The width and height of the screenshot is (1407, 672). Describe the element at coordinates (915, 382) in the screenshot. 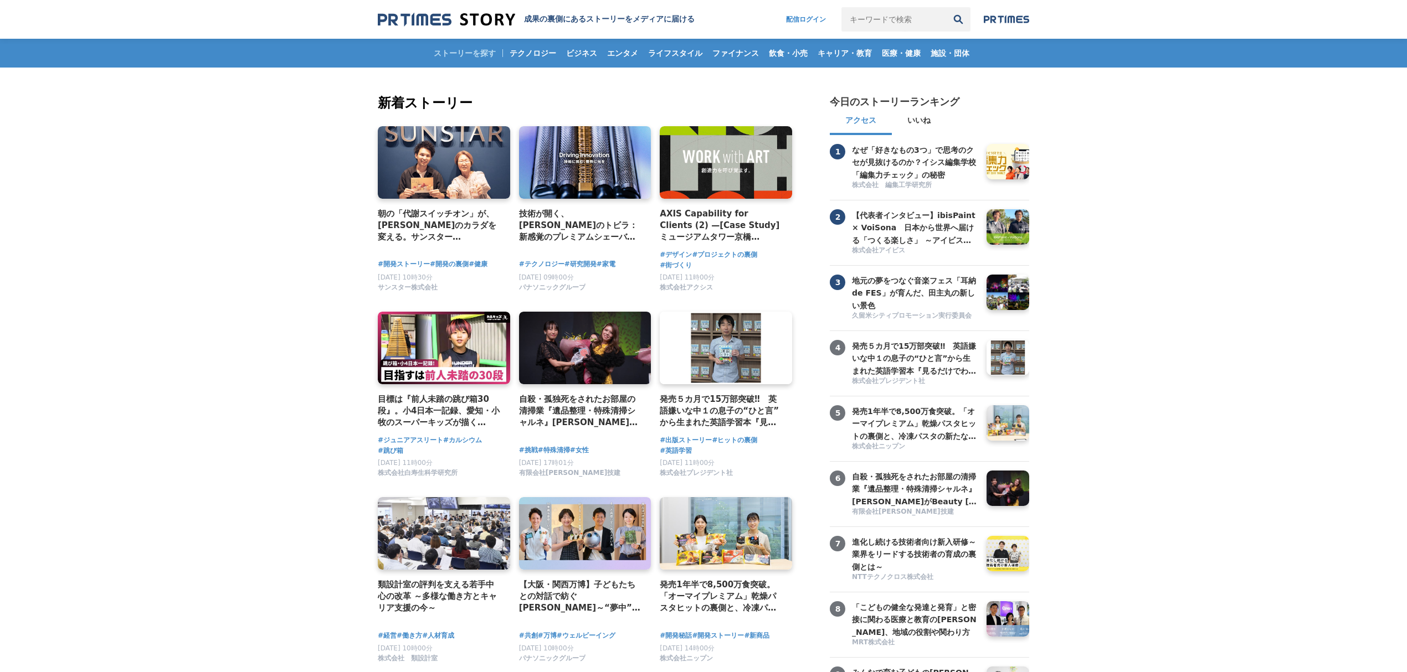

I see `a: 株式会社プレジデント社` at that location.